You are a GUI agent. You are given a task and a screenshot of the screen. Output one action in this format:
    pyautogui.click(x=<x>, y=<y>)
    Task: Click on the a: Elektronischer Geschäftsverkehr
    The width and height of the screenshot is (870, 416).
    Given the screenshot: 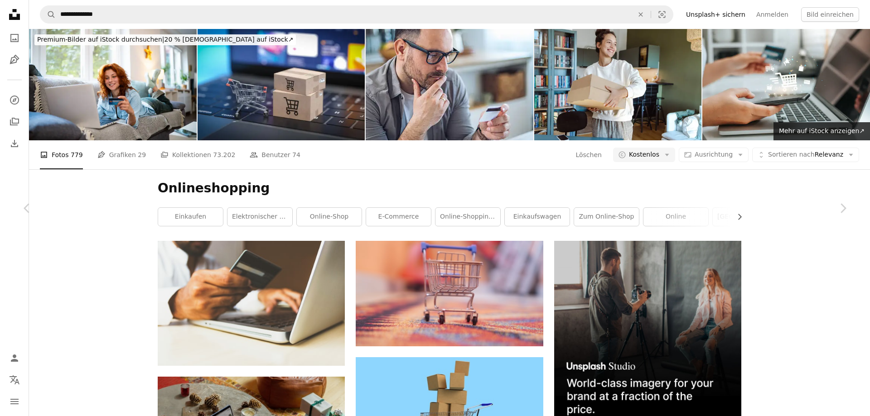 What is the action you would take?
    pyautogui.click(x=260, y=217)
    